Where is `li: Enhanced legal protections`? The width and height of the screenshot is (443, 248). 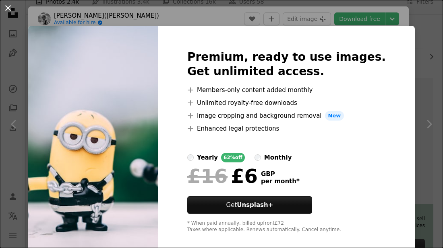 li: Enhanced legal protections is located at coordinates (286, 129).